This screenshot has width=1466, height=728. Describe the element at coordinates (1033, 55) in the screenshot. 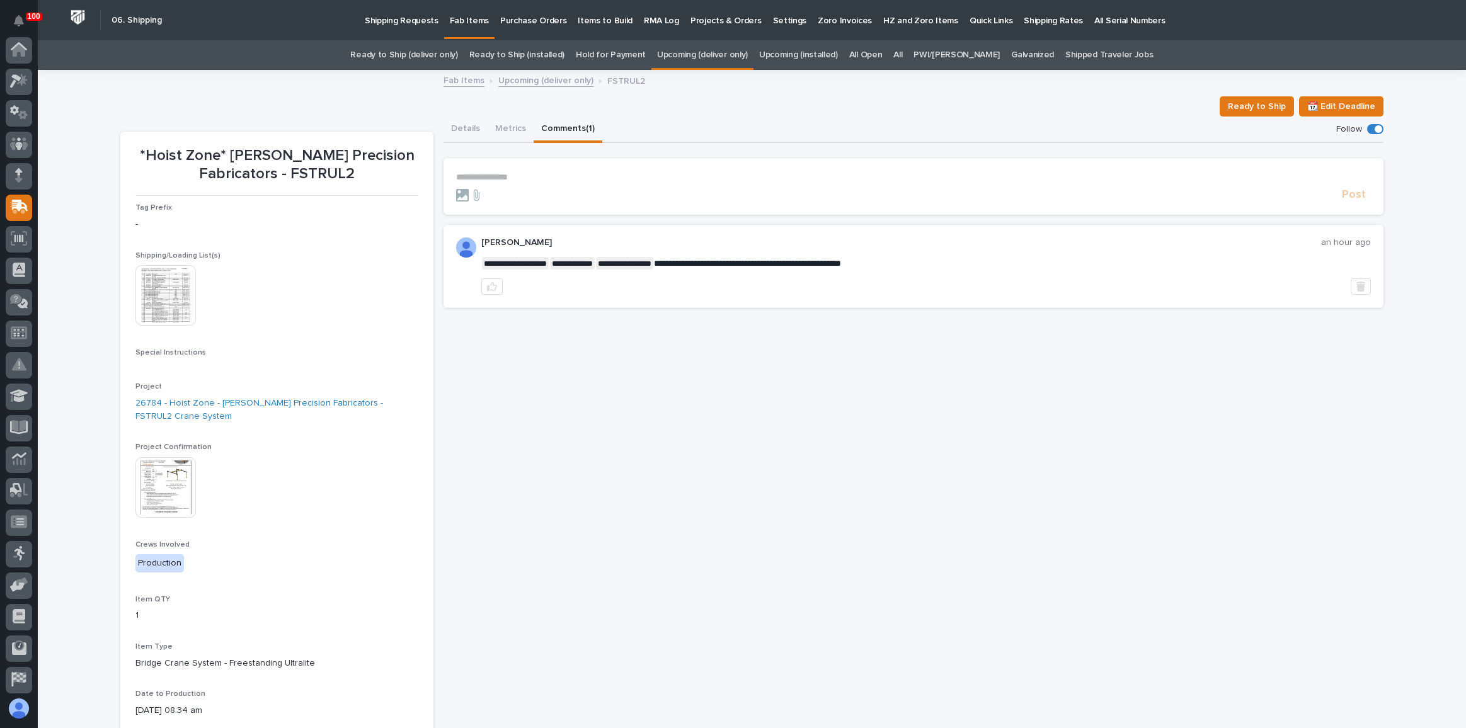

I see `a: Galvanized` at that location.